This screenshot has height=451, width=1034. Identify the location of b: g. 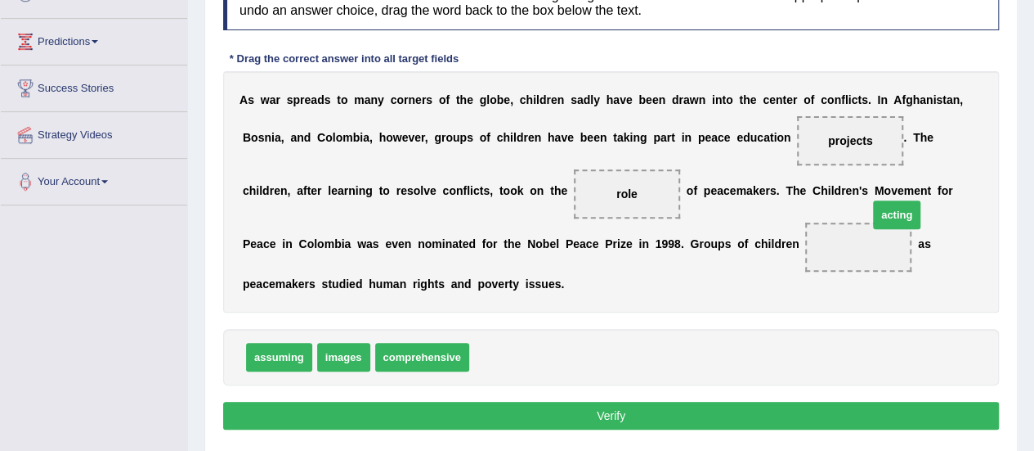
(369, 191).